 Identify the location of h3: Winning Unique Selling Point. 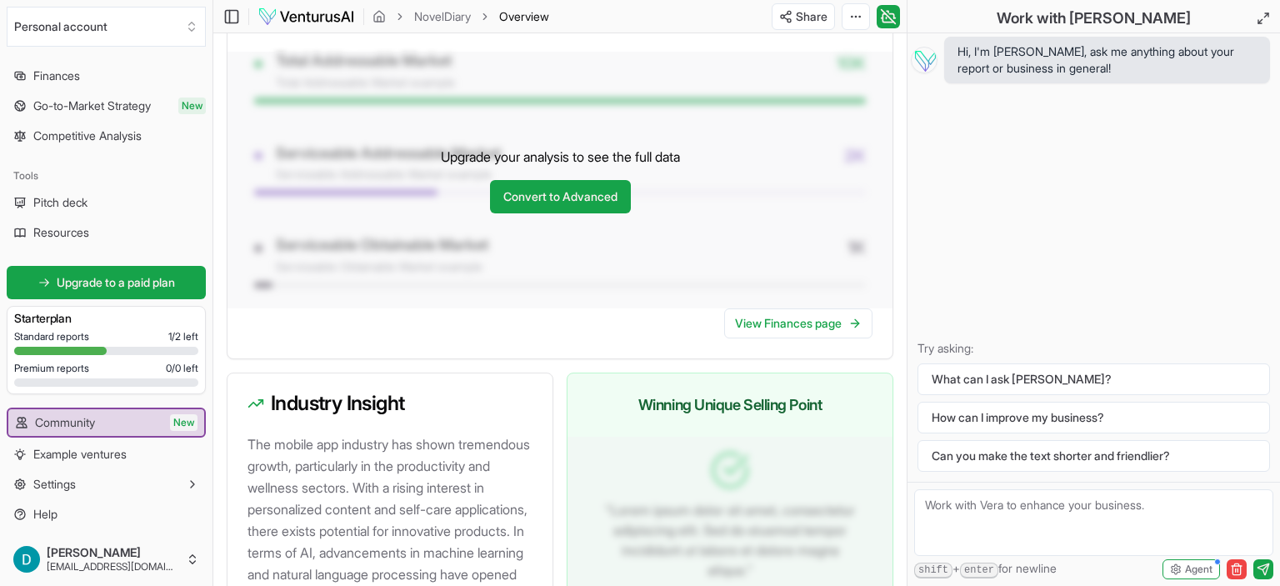
(730, 405).